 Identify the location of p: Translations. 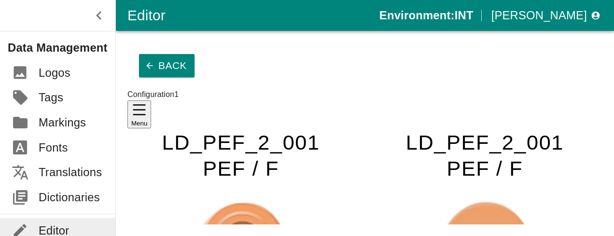
(70, 172).